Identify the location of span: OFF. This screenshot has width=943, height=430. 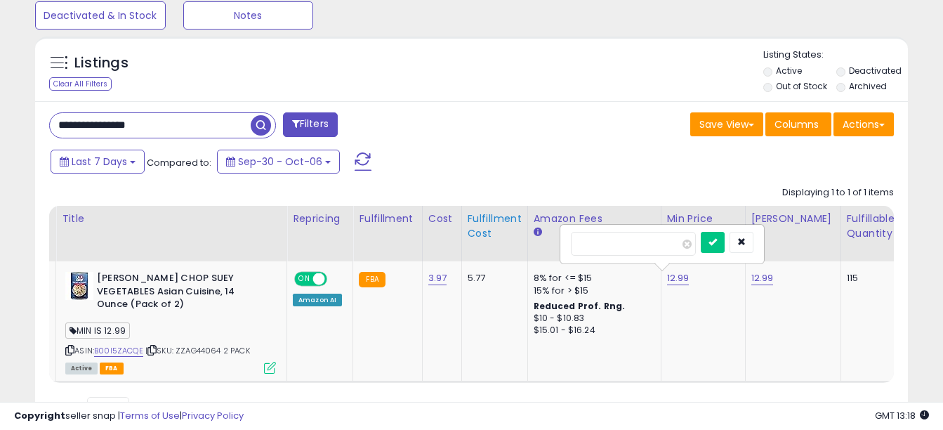
(336, 279).